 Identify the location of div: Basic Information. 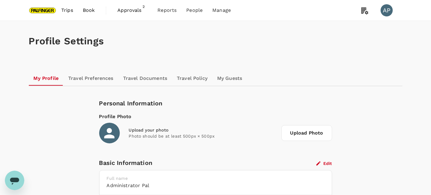
(208, 163).